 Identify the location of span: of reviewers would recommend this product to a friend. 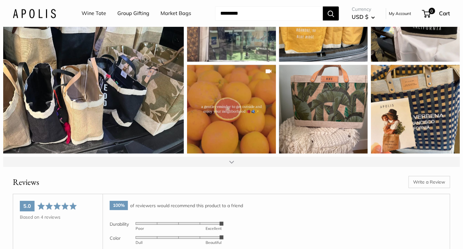
(186, 205).